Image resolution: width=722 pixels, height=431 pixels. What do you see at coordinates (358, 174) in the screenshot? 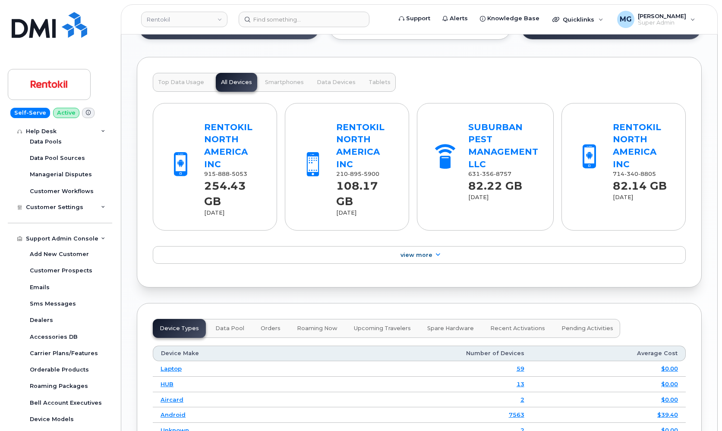
I see `span: 210` at bounding box center [358, 174].